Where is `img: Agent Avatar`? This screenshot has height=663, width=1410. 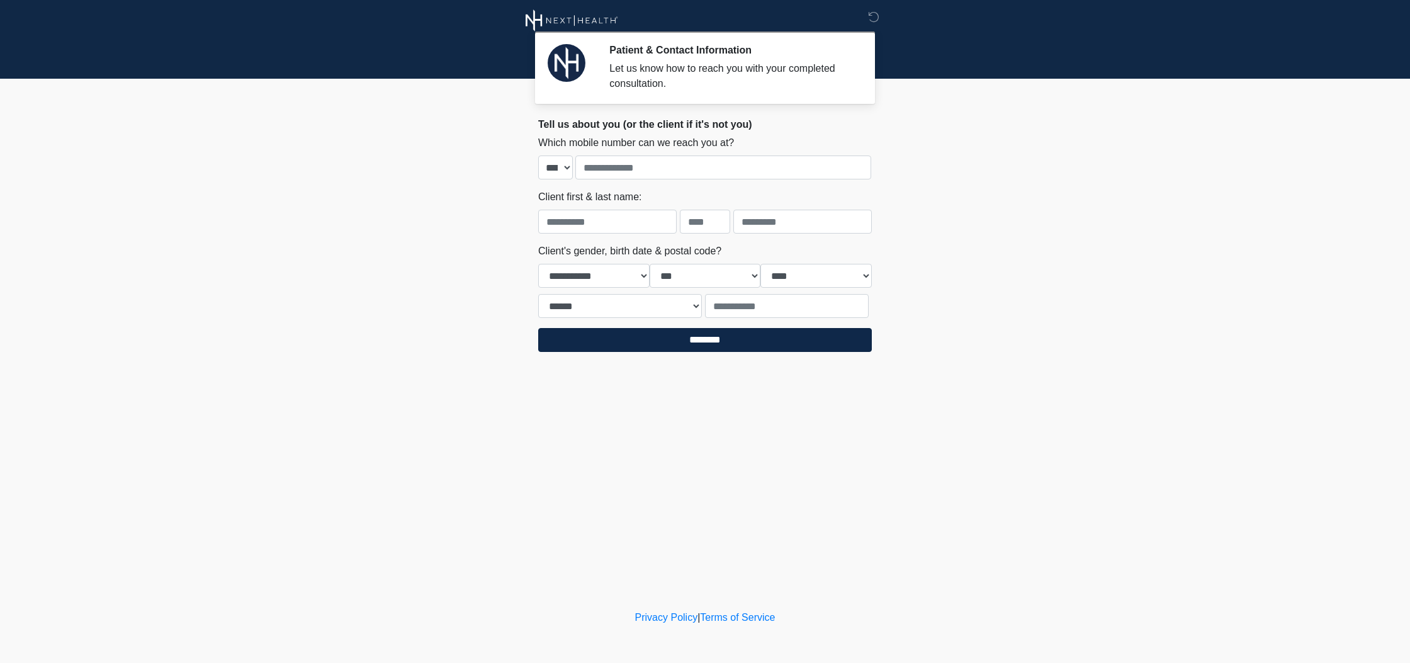 img: Agent Avatar is located at coordinates (566, 63).